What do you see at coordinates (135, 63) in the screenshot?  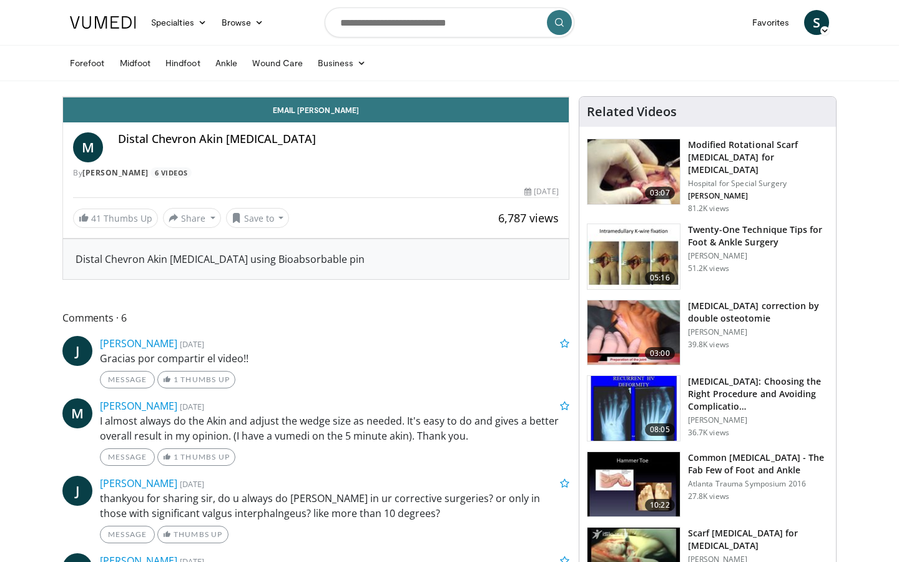 I see `a: Midfoot` at bounding box center [135, 63].